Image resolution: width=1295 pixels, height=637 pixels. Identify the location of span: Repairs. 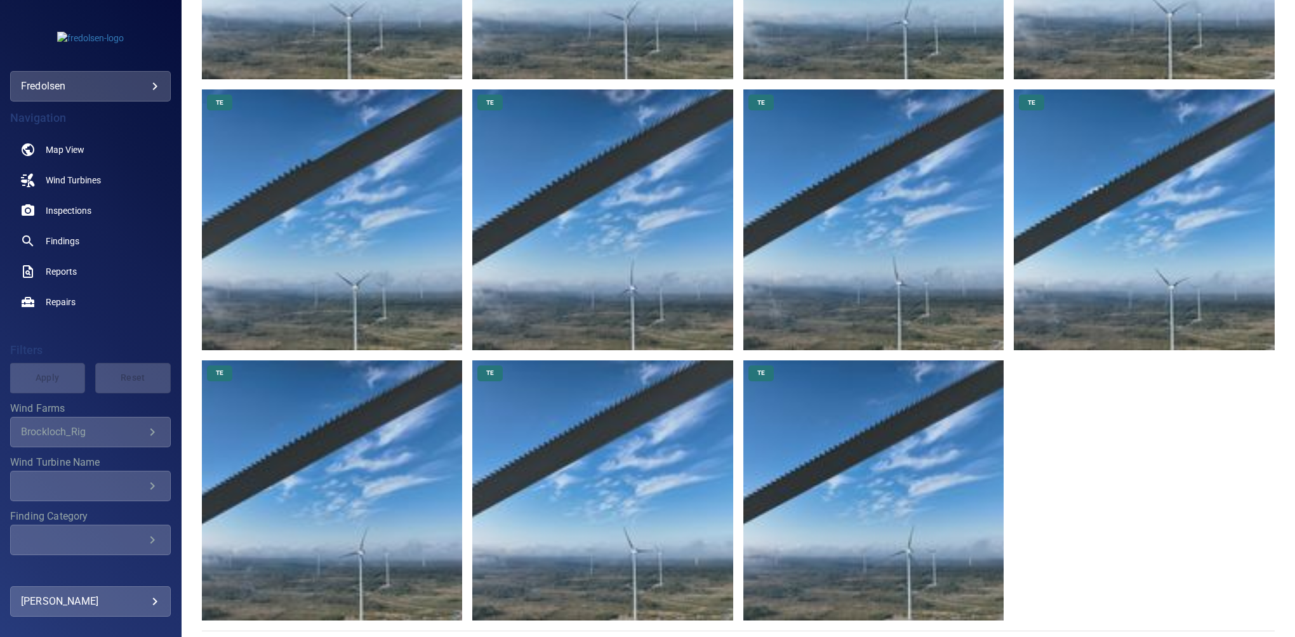
(60, 302).